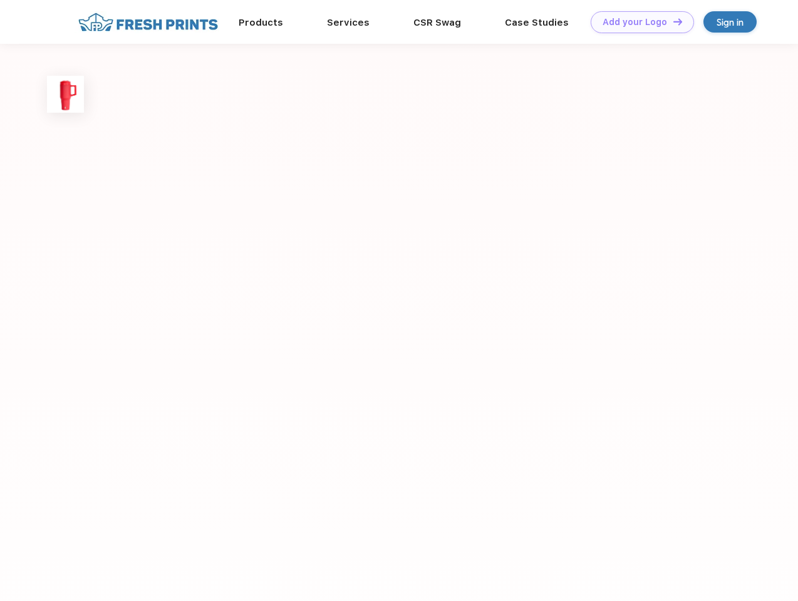  I want to click on img: fo%20logo%202.webp, so click(148, 22).